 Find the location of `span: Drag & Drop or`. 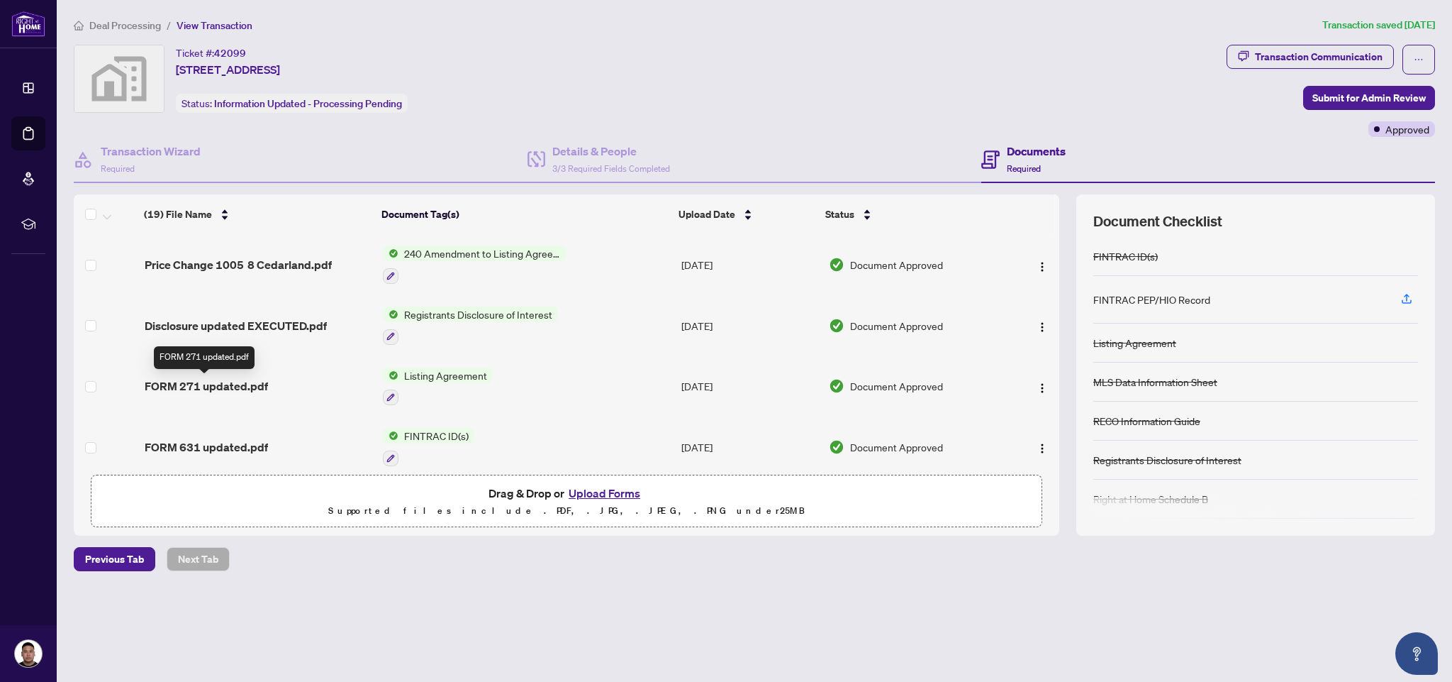

span: Drag & Drop or is located at coordinates (567, 493).